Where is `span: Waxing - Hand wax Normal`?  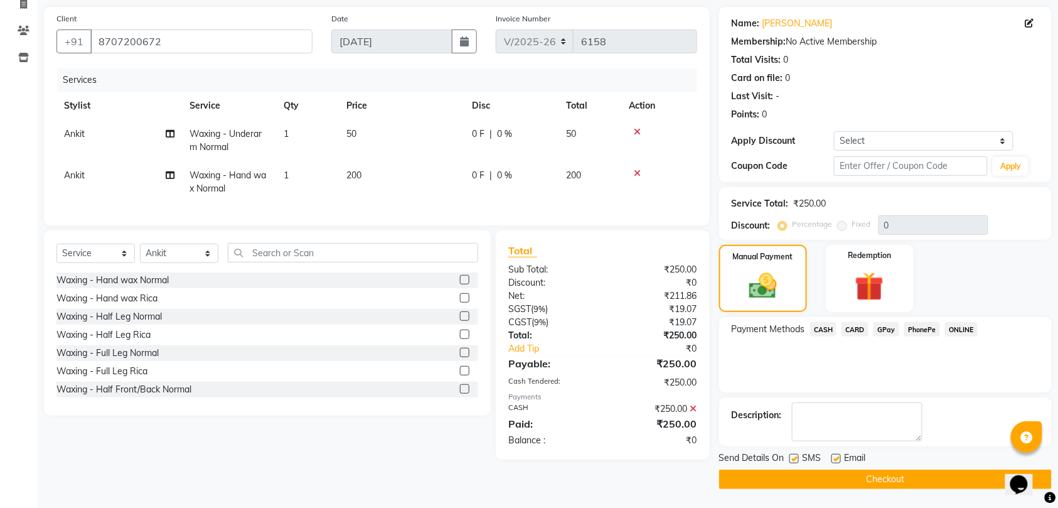 span: Waxing - Hand wax Normal is located at coordinates (228, 181).